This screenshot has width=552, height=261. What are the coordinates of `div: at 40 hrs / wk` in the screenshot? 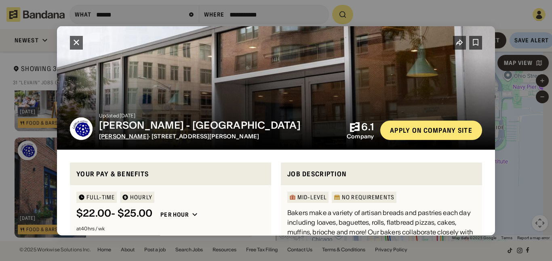 It's located at (171, 229).